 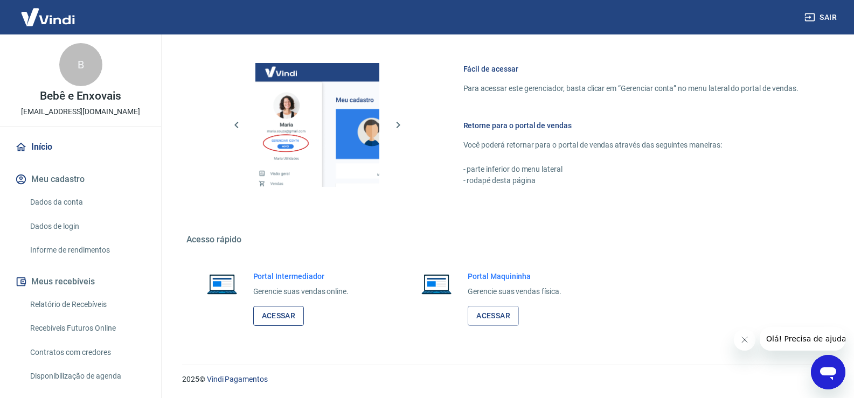 I want to click on h5: Acesso rápido, so click(x=505, y=240).